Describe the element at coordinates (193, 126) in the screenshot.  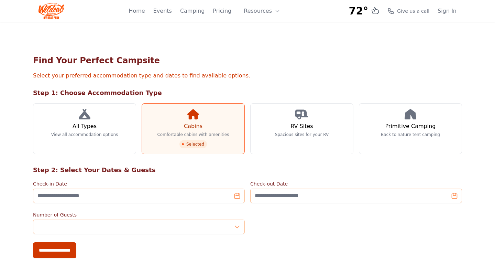
I see `h3: Cabins` at that location.